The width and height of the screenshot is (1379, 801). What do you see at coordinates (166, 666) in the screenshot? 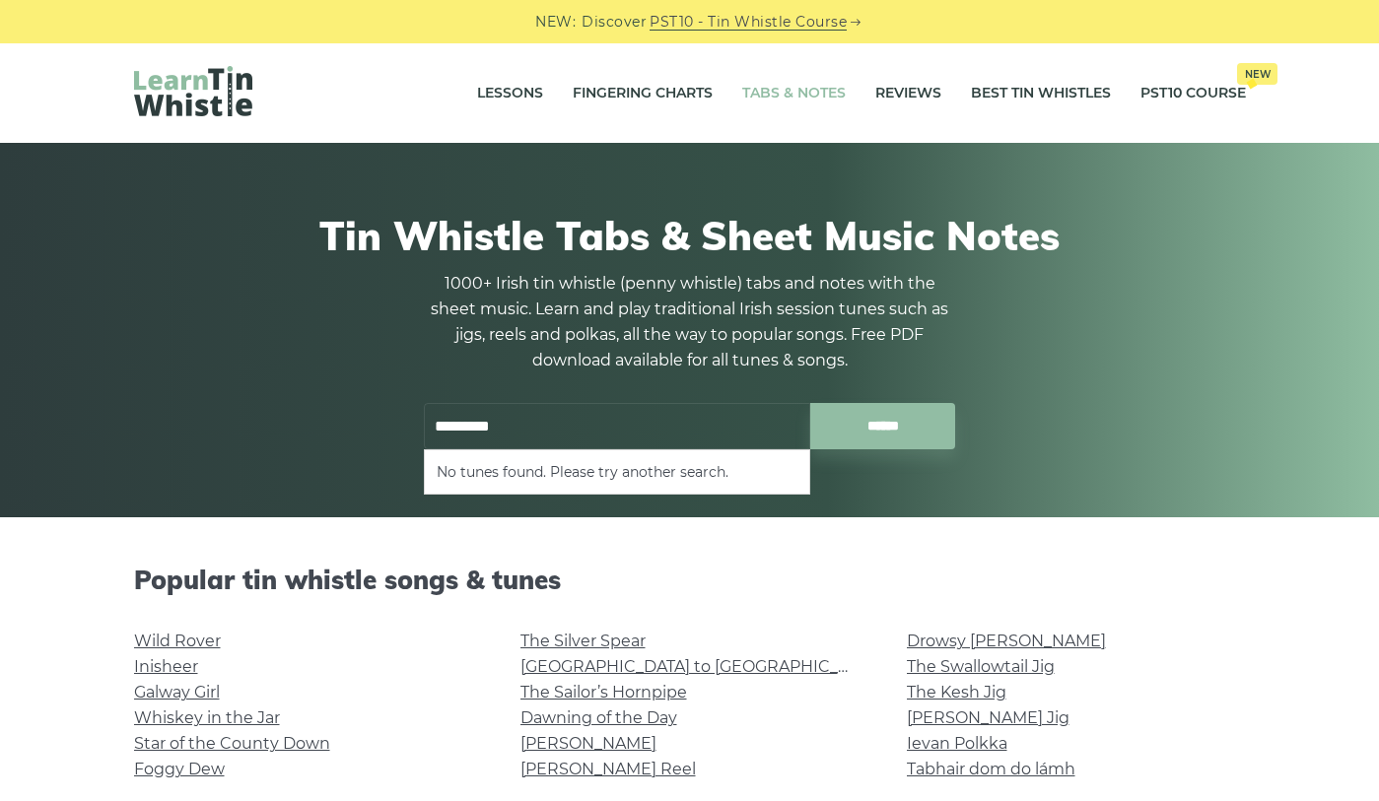
I see `a: Inisheer` at bounding box center [166, 666].